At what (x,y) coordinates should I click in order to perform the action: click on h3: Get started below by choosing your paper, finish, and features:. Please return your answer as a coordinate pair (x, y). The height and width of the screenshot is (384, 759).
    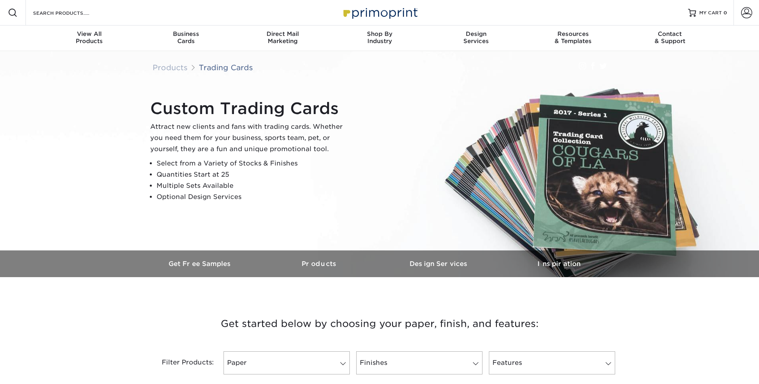
    Looking at the image, I should click on (380, 324).